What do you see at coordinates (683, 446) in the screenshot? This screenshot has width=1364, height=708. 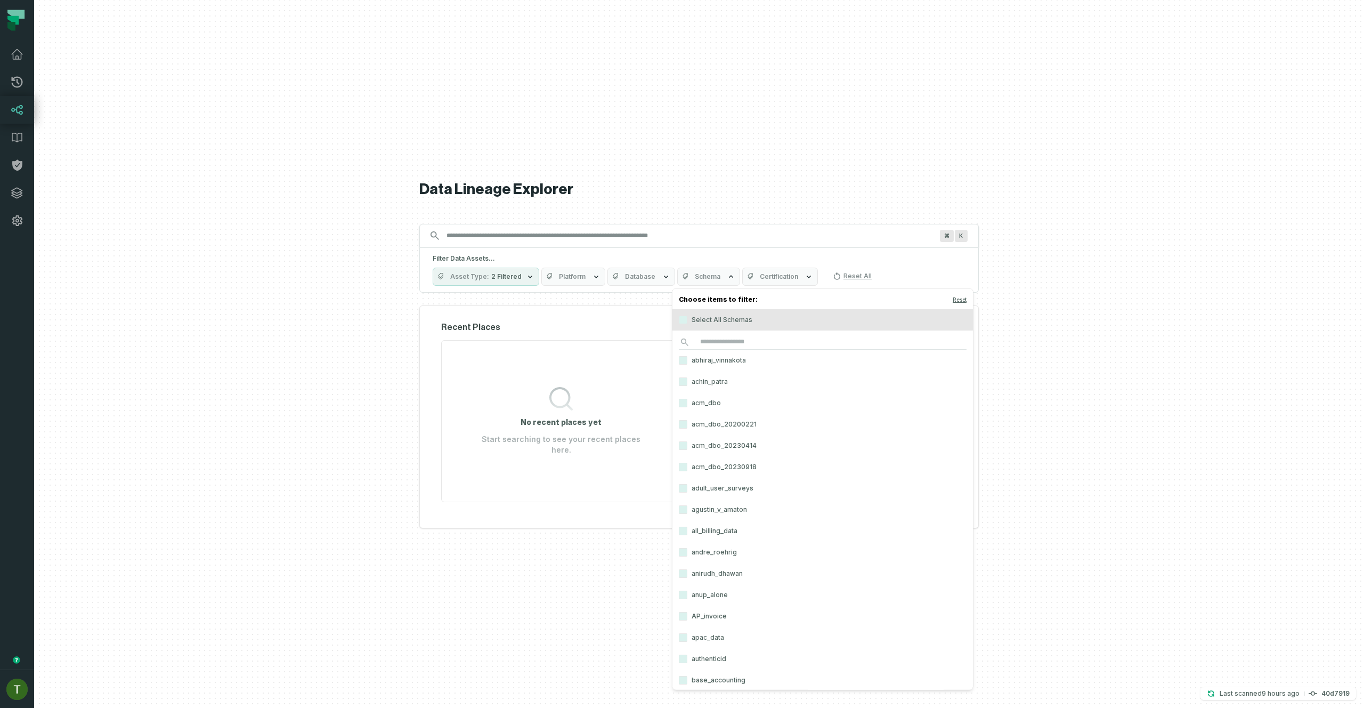 I see `button: acm_dbo_20230414` at bounding box center [683, 446].